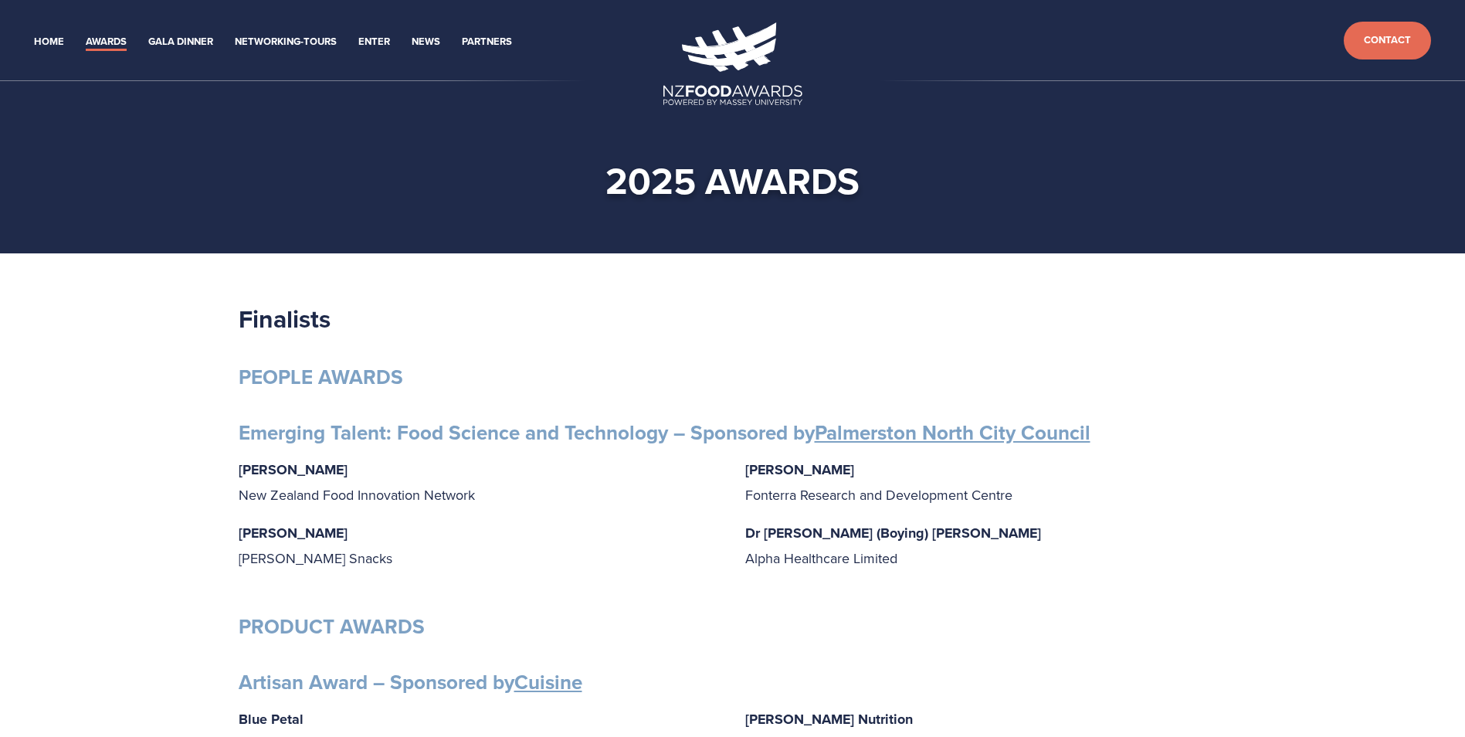 The width and height of the screenshot is (1465, 737). What do you see at coordinates (487, 42) in the screenshot?
I see `a: Partners` at bounding box center [487, 42].